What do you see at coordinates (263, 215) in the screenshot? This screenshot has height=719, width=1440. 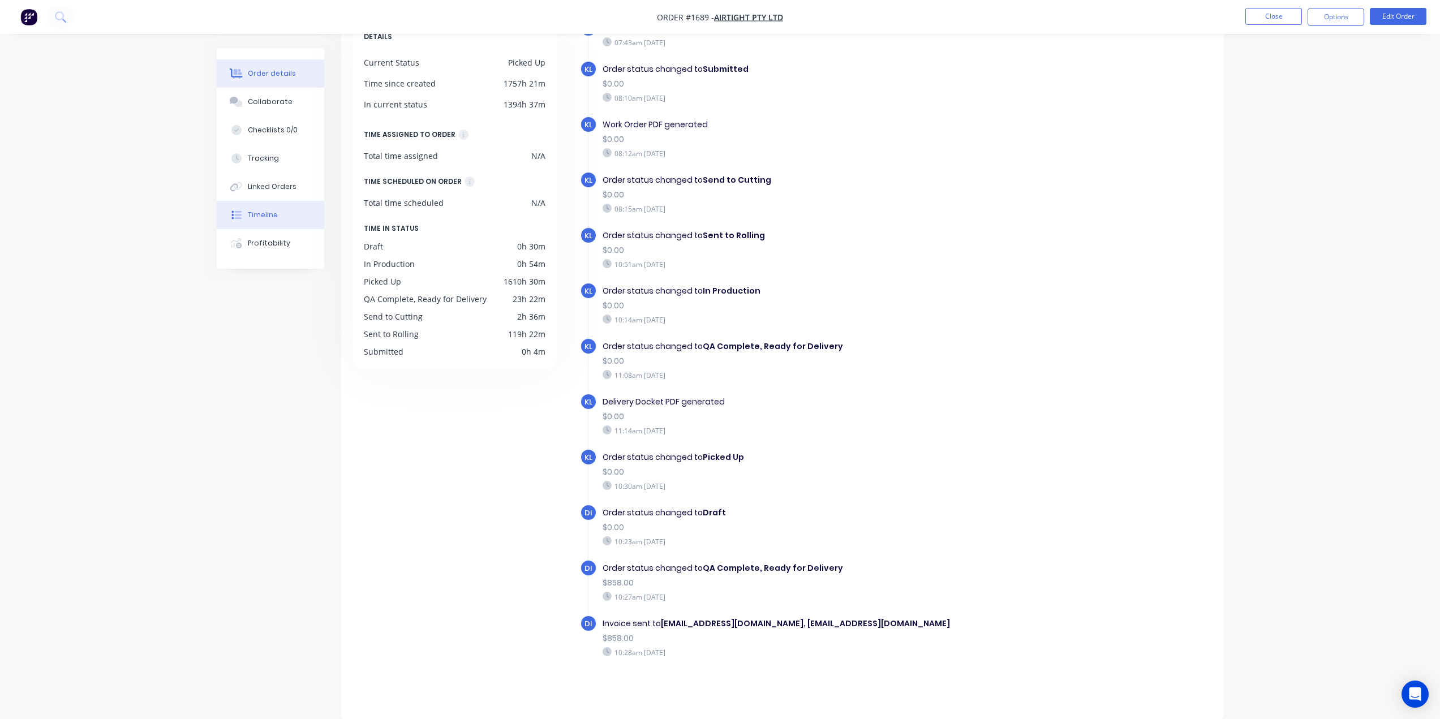 I see `div: Timeline` at bounding box center [263, 215].